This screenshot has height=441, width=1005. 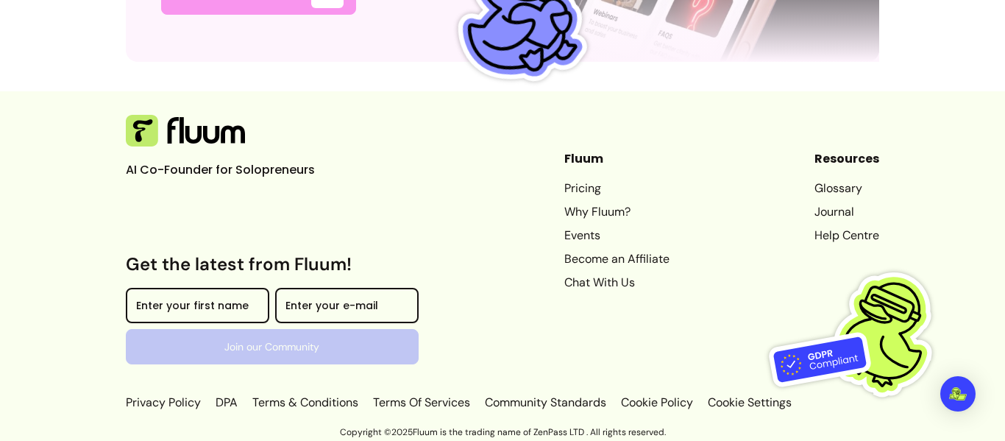 I want to click on a: Help Centre, so click(x=846, y=235).